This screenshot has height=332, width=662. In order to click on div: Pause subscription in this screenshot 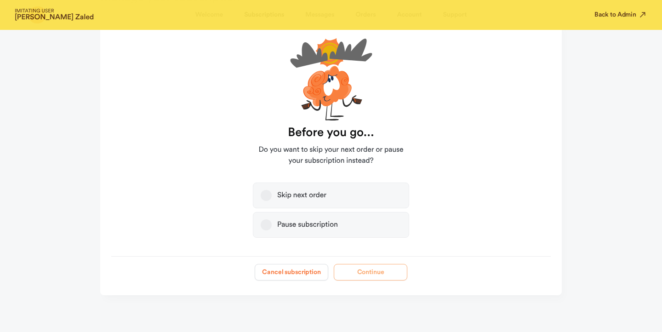, I will do `click(308, 225)`.